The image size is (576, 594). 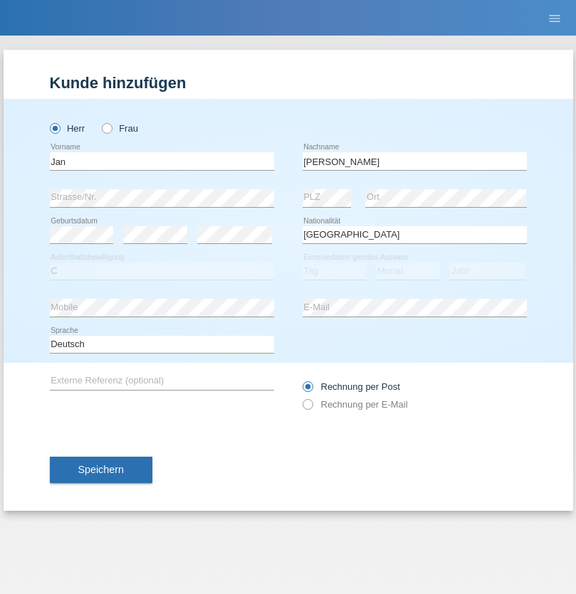 What do you see at coordinates (101, 470) in the screenshot?
I see `button: Speichern` at bounding box center [101, 470].